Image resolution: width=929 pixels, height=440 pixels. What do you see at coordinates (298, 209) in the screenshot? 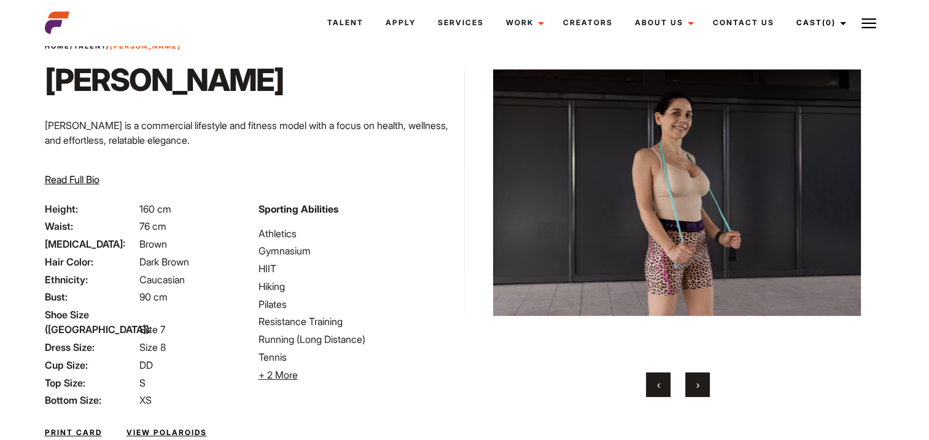
I see `strong: Sporting Abilities` at bounding box center [298, 209].